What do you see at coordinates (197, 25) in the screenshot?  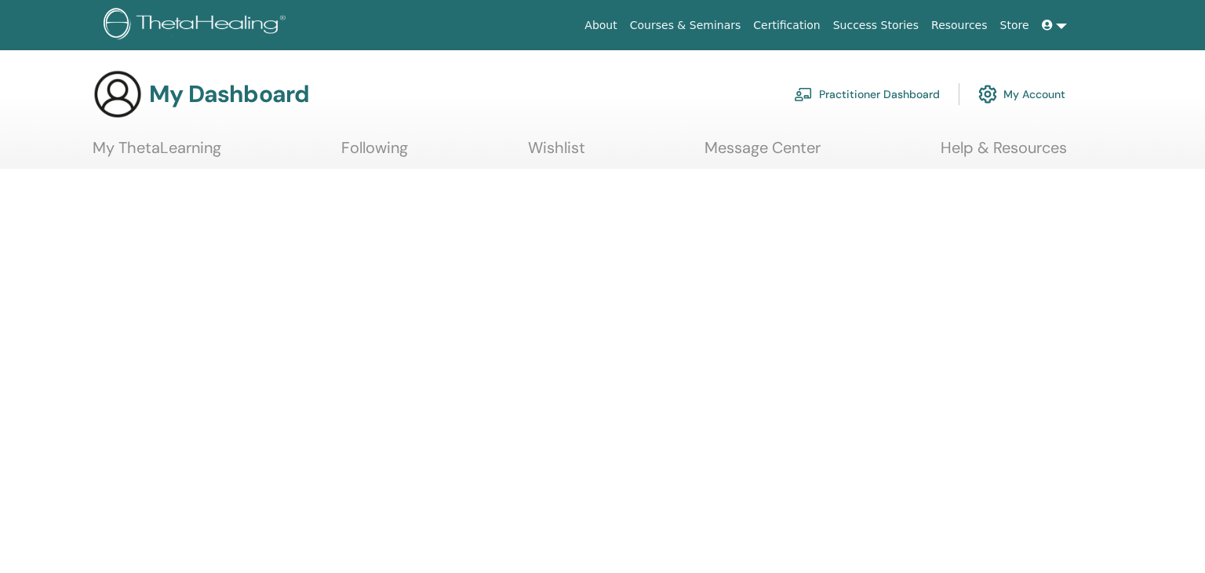 I see `img: logo.png` at bounding box center [197, 25].